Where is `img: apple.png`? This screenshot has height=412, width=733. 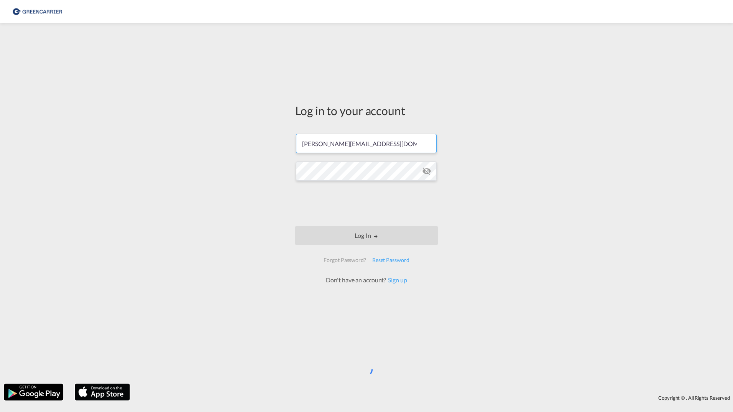 img: apple.png is located at coordinates (102, 392).